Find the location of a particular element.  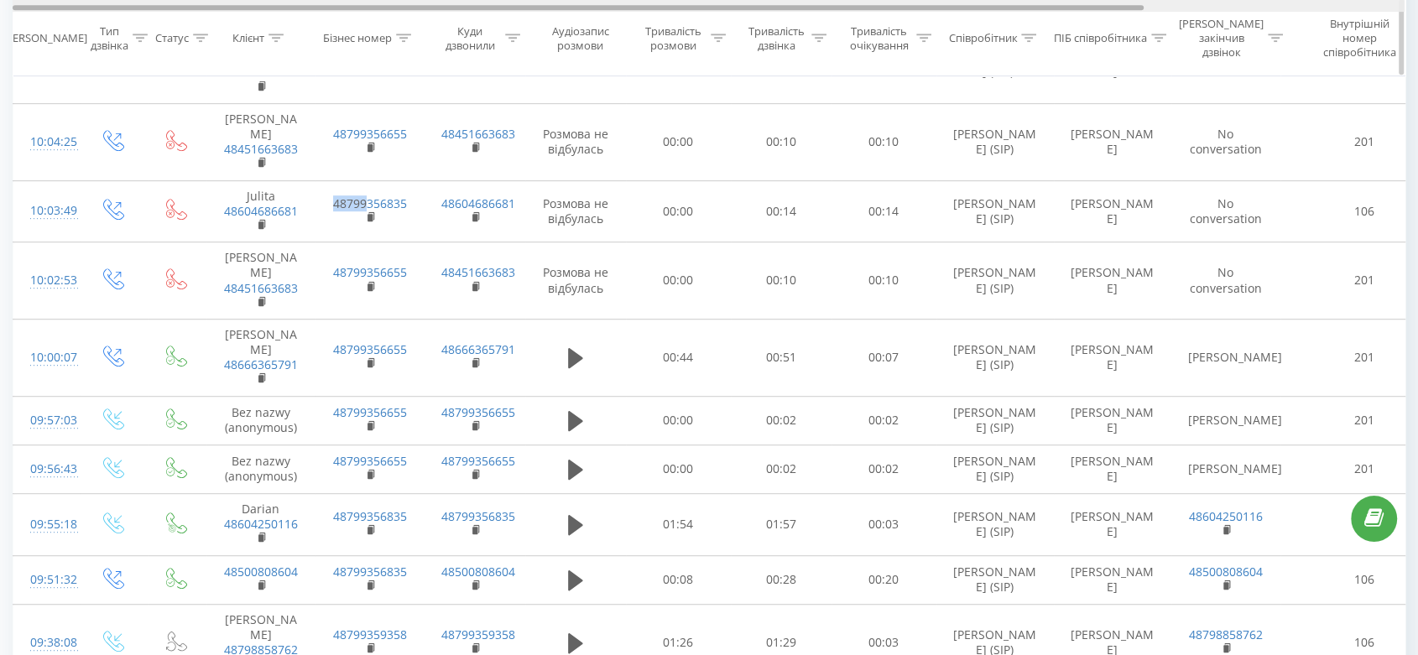

td: Darian is located at coordinates (261, 525).